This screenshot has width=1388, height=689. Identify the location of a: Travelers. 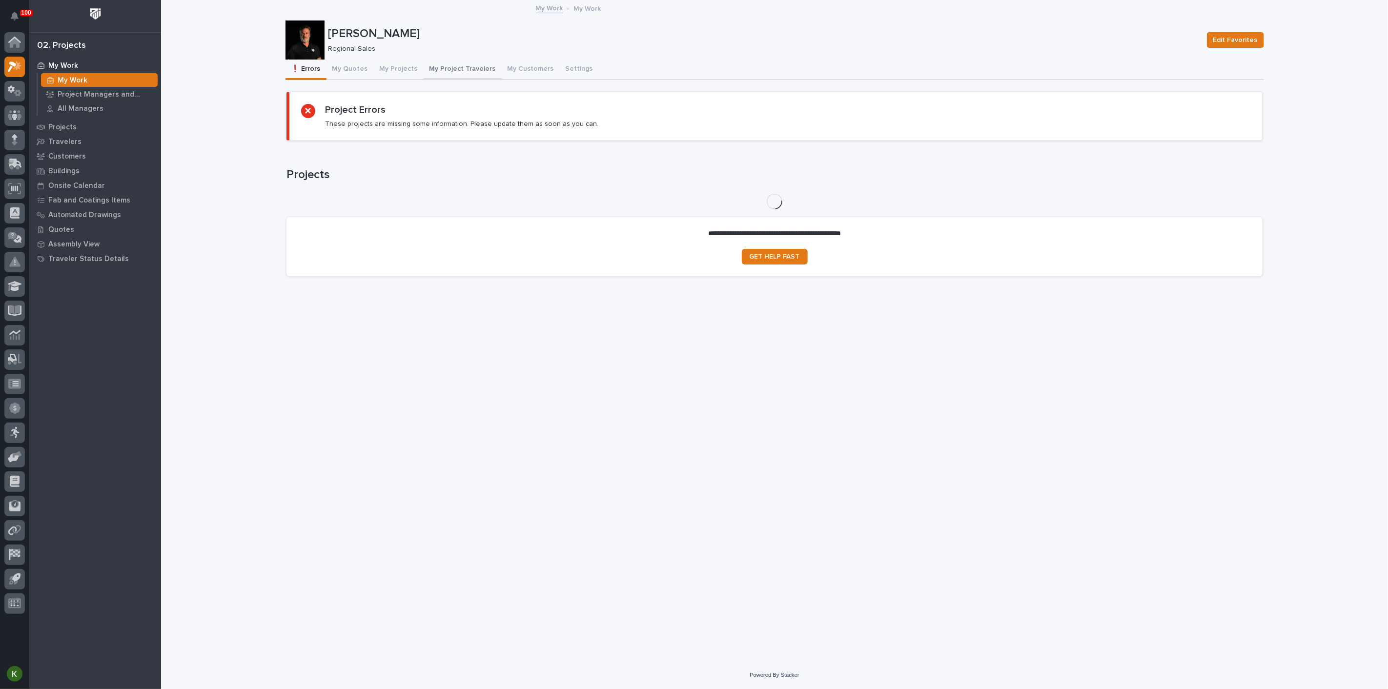
(95, 141).